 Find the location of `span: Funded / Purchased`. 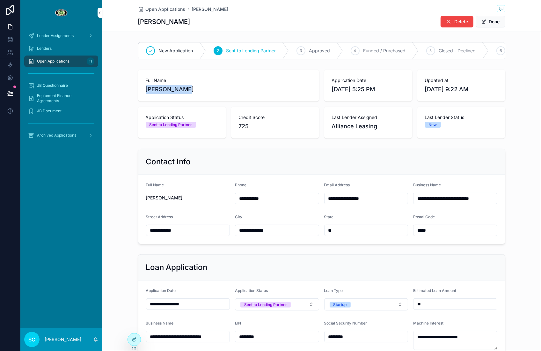

span: Funded / Purchased is located at coordinates (385, 51).